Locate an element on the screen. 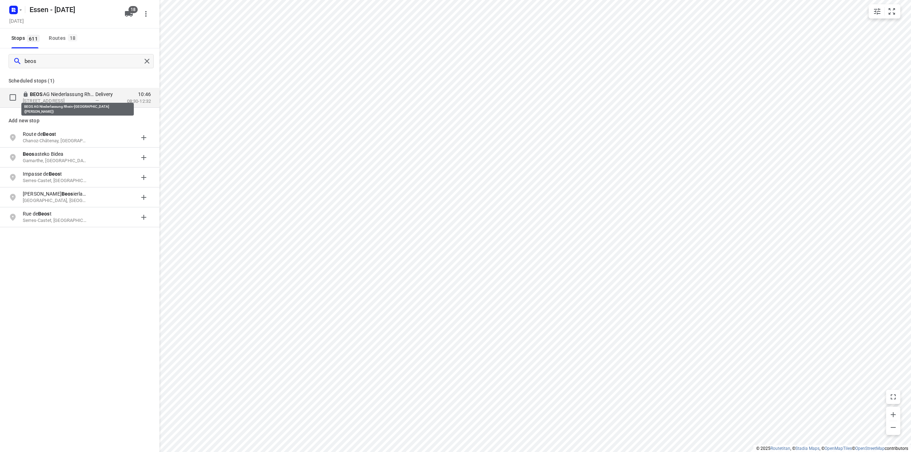  a: Stadia Maps is located at coordinates (807, 449).